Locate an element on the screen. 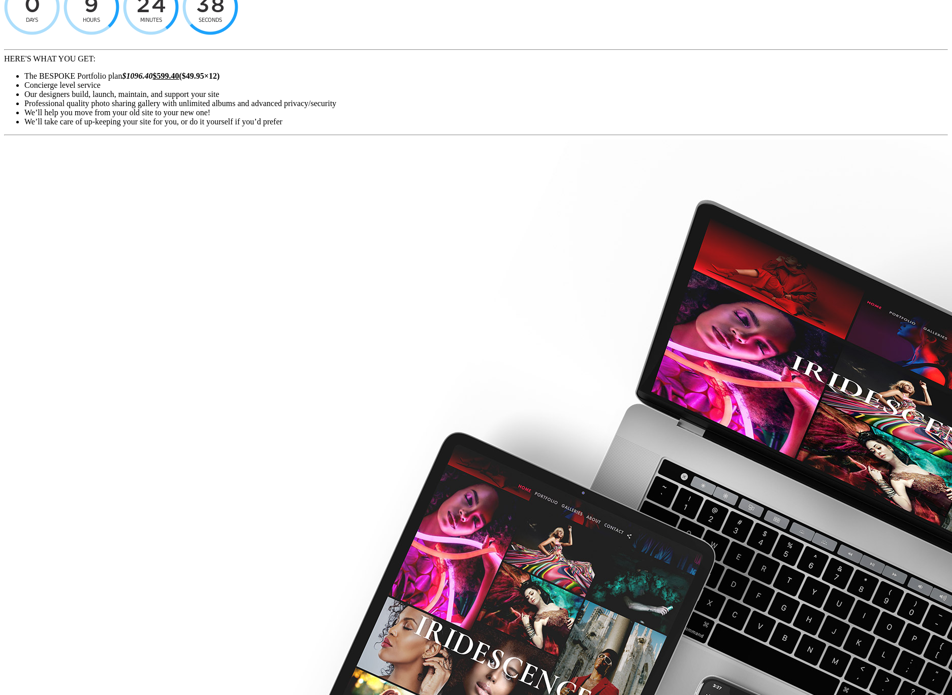 The image size is (952, 695). i: $1096.40 is located at coordinates (137, 76).